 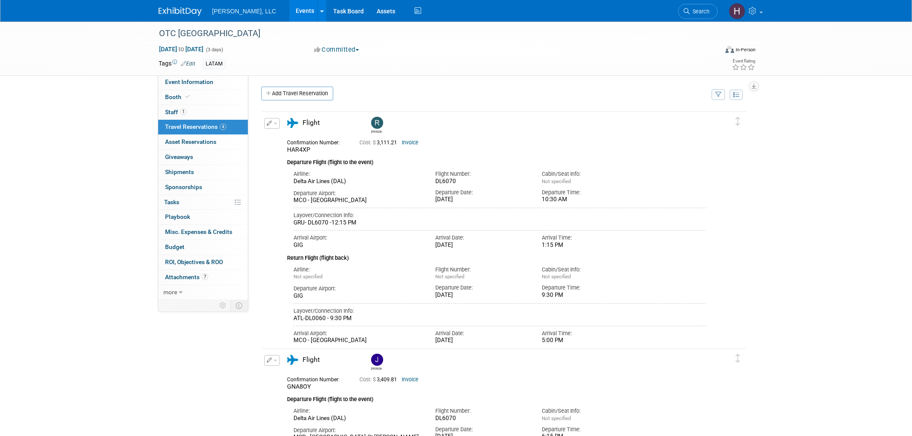 What do you see at coordinates (745, 50) in the screenshot?
I see `div: In-Person` at bounding box center [745, 50].